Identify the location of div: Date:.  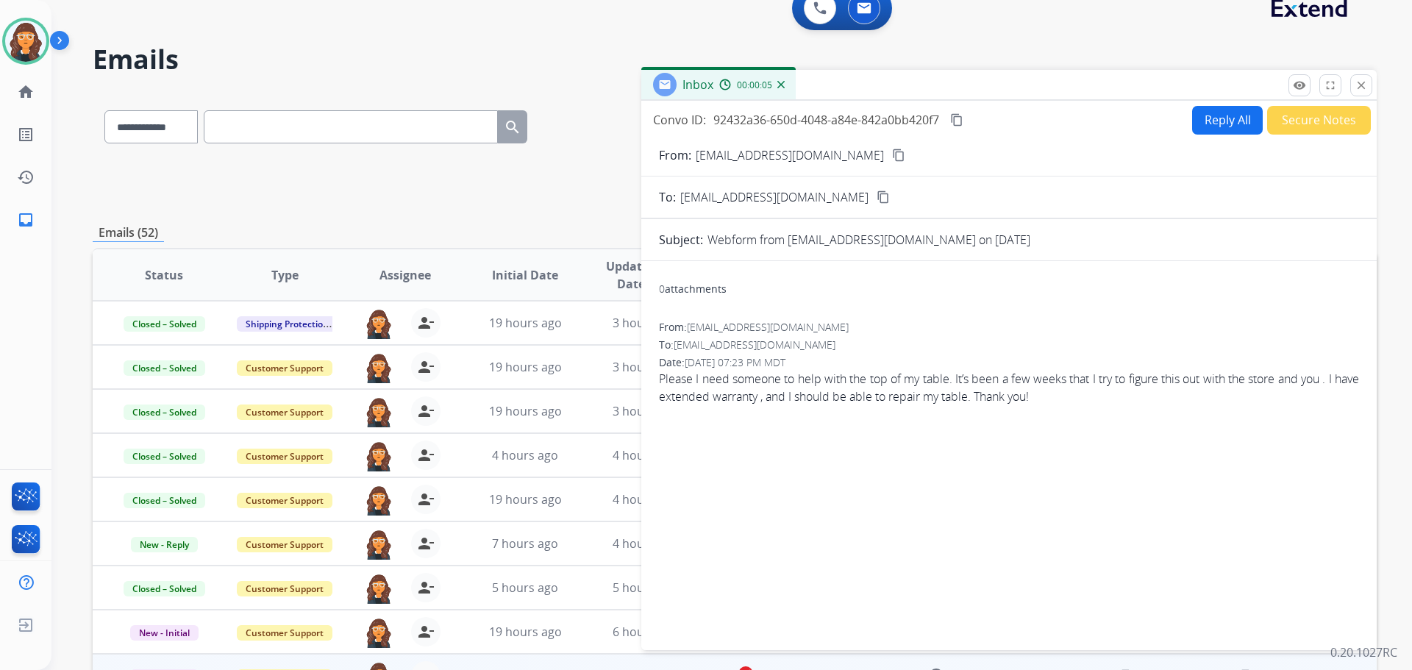
(1009, 363).